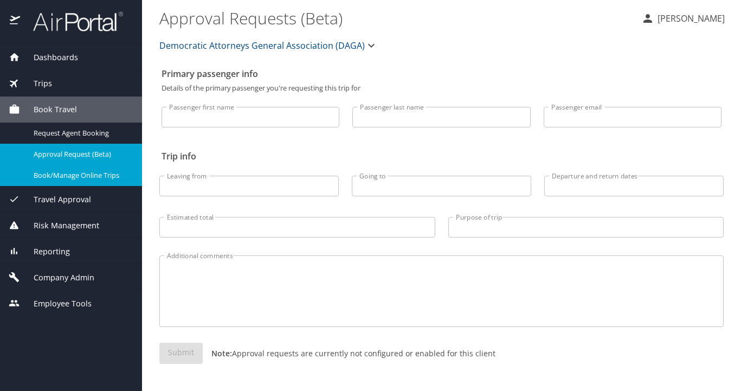 Image resolution: width=741 pixels, height=391 pixels. Describe the element at coordinates (15, 21) in the screenshot. I see `img: icon-airportal.png` at that location.